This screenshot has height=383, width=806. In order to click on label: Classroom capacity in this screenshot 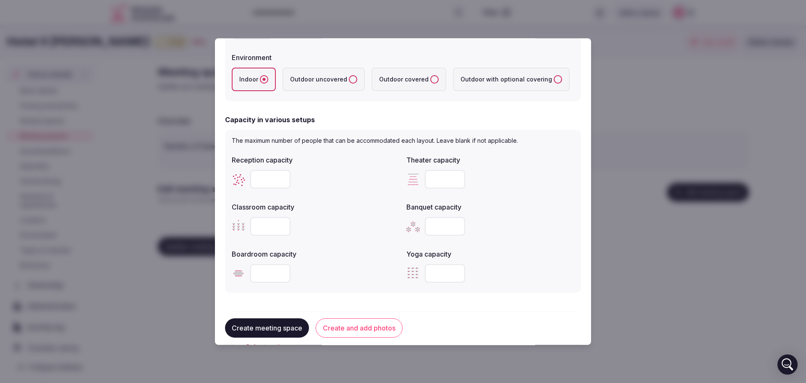, I will do `click(316, 207)`.